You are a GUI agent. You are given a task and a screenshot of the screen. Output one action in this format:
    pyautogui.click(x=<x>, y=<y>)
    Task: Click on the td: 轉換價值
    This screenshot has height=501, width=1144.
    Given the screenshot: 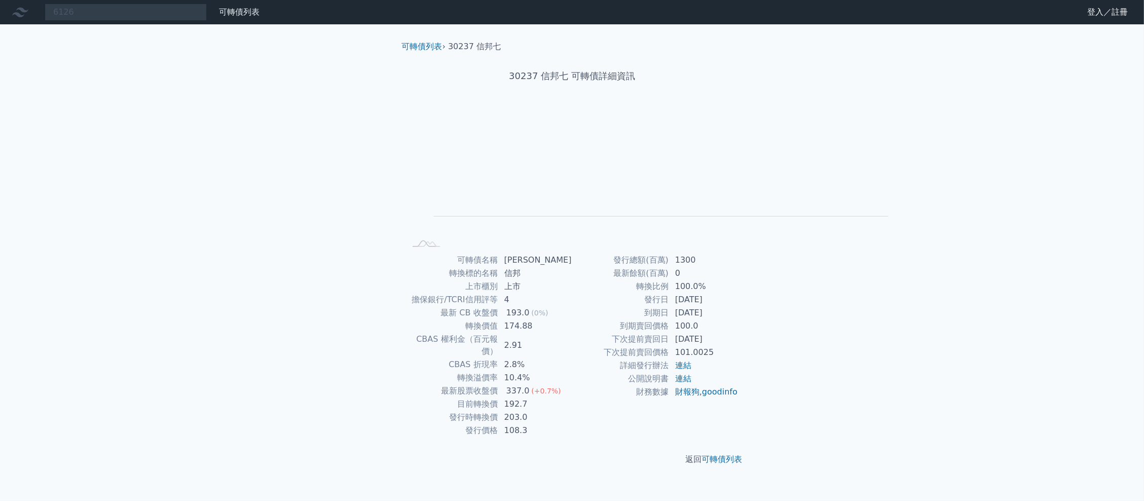 What is the action you would take?
    pyautogui.click(x=452, y=326)
    